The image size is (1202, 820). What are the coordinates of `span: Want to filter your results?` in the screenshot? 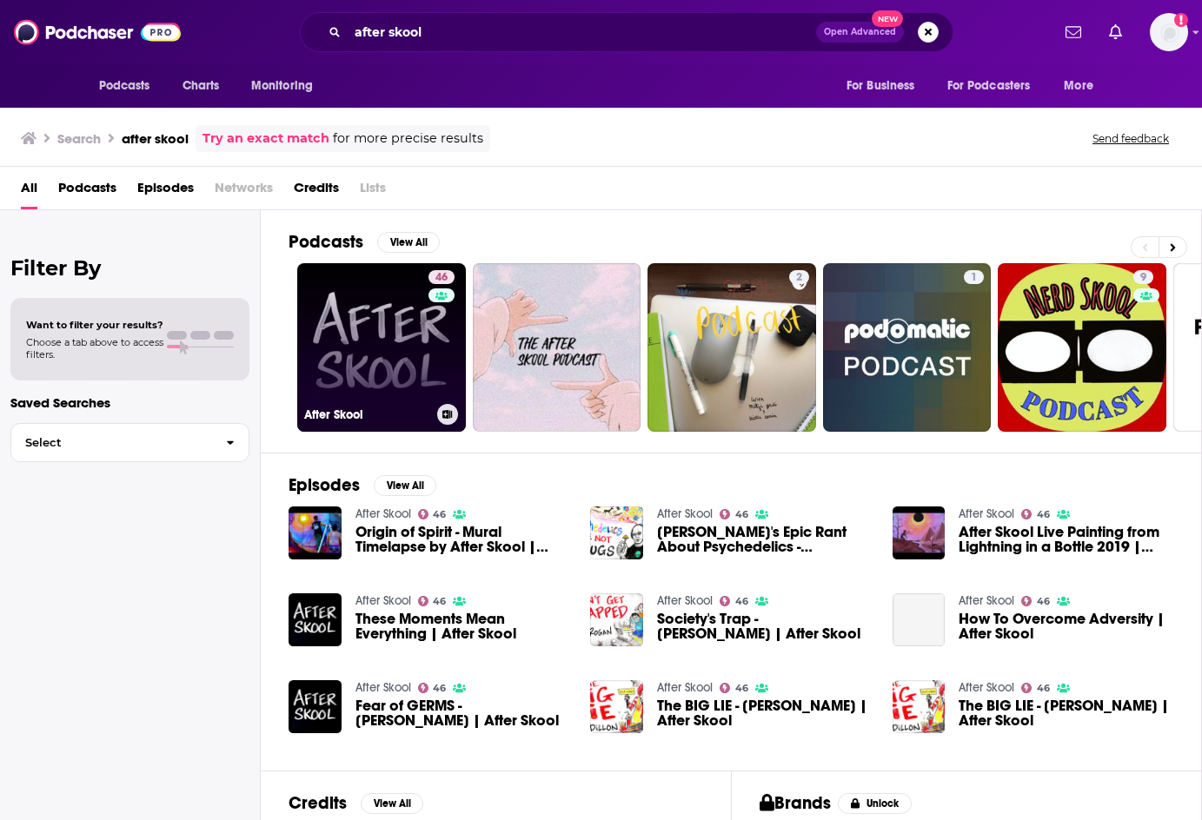 It's located at (95, 325).